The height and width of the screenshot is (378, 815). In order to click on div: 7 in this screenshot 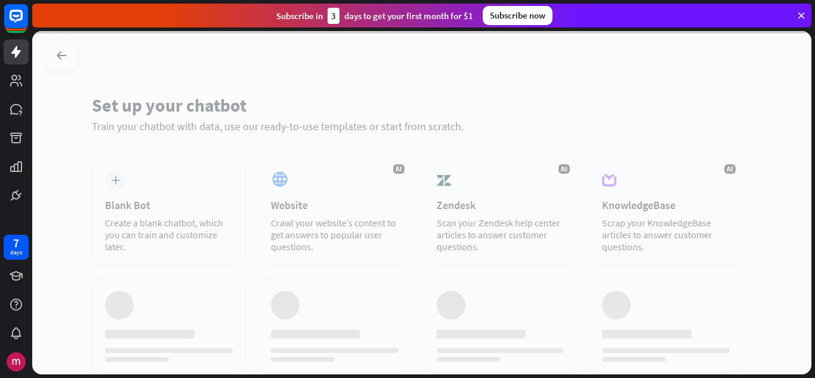, I will do `click(16, 243)`.